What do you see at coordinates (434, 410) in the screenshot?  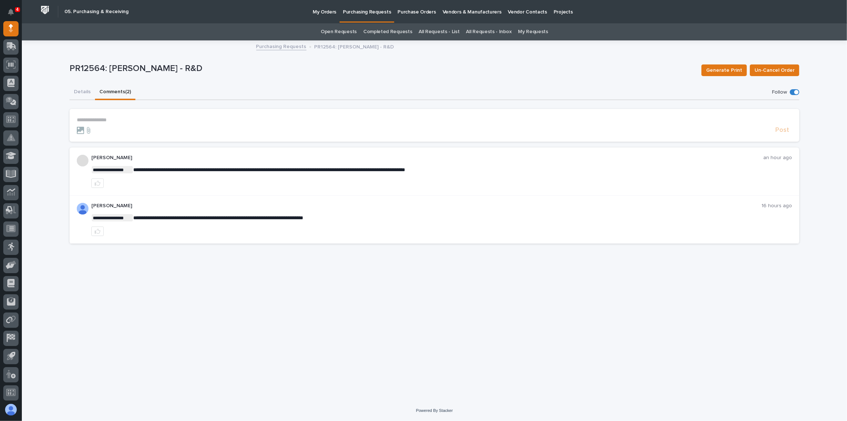 I see `a: Powered By Stacker` at bounding box center [434, 410].